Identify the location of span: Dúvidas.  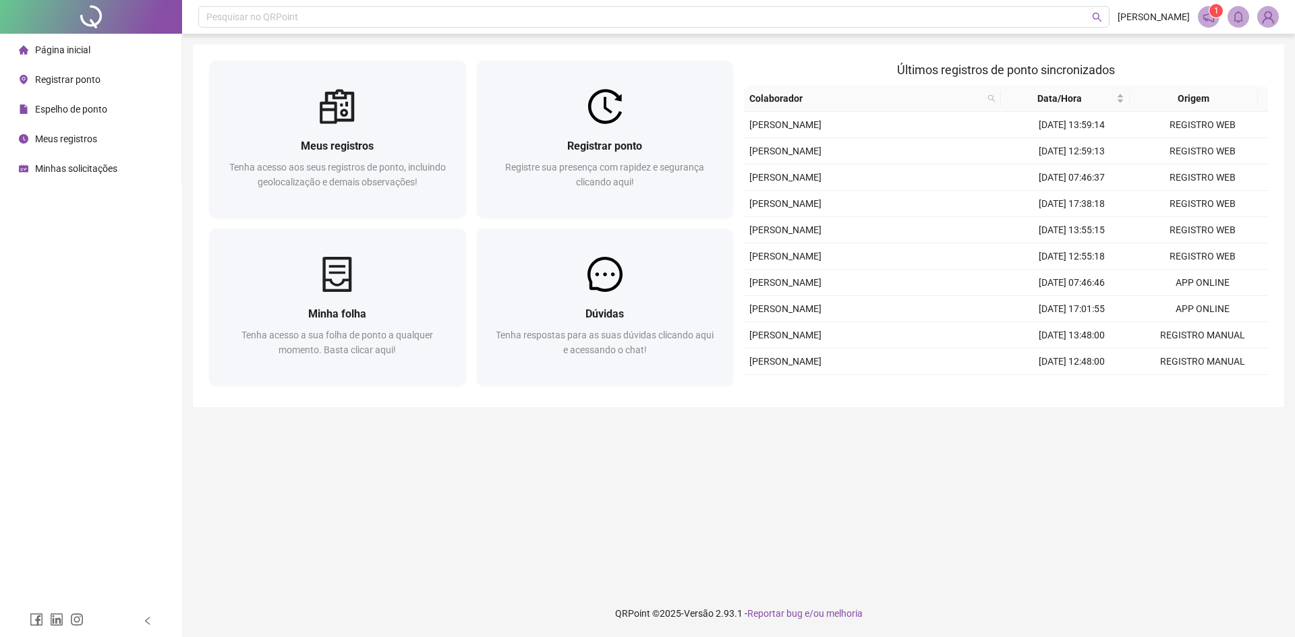
(604, 314).